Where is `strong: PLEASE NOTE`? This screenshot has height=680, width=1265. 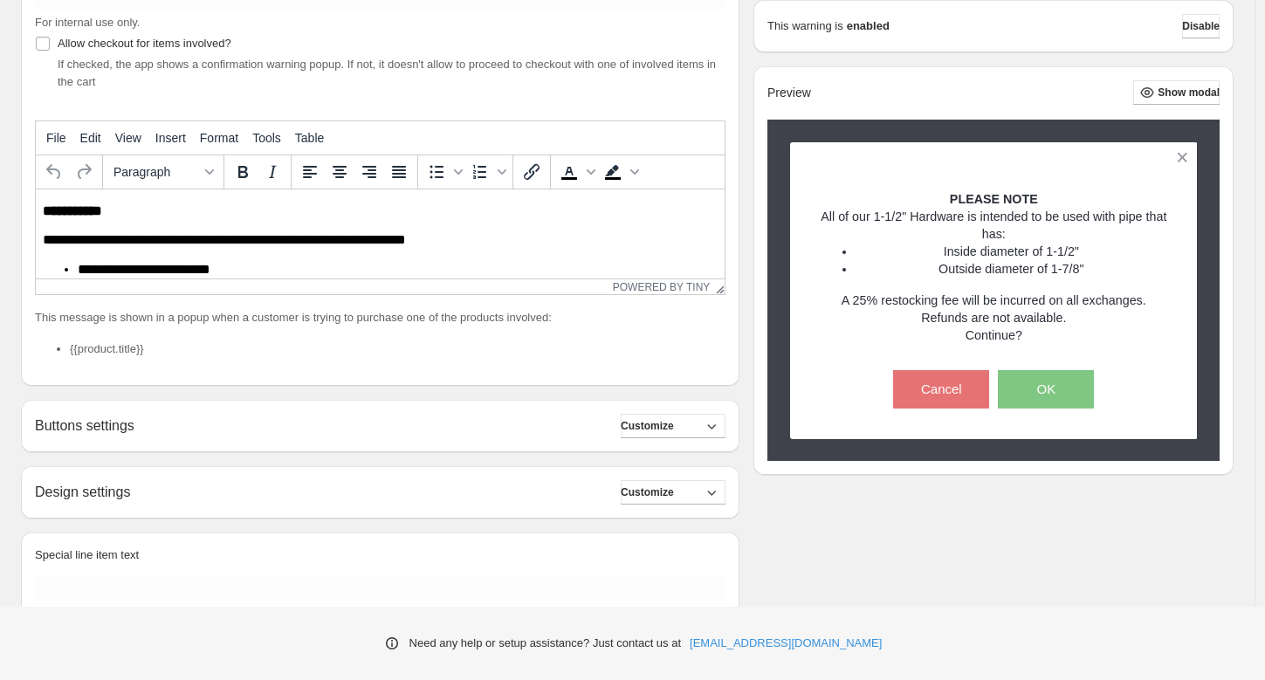 strong: PLEASE NOTE is located at coordinates (993, 199).